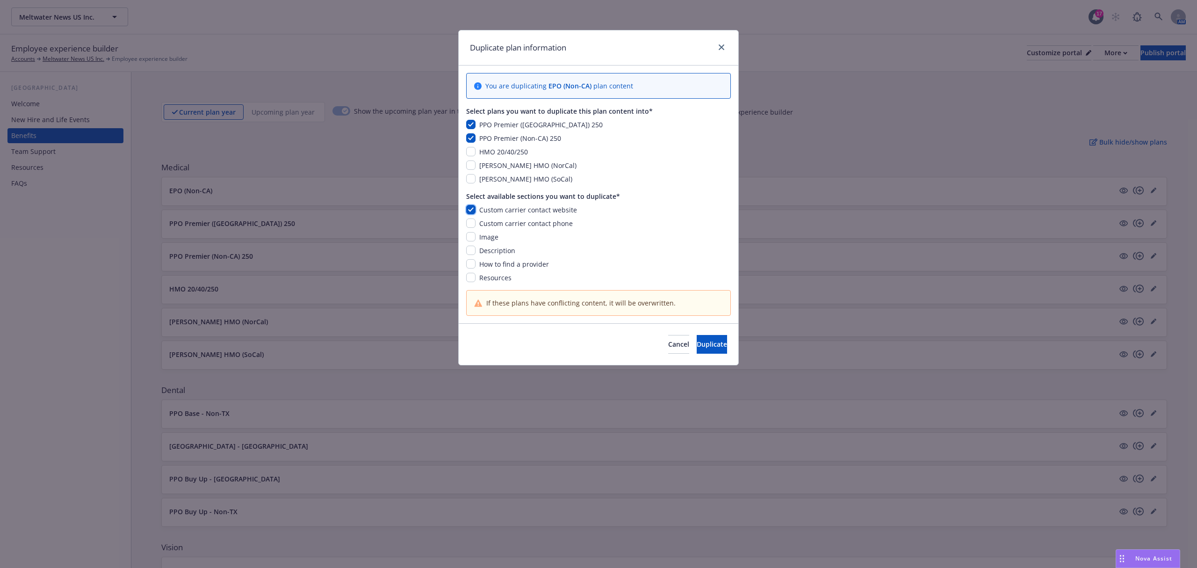 The width and height of the screenshot is (1197, 568). I want to click on div: Drag to move, so click(1122, 558).